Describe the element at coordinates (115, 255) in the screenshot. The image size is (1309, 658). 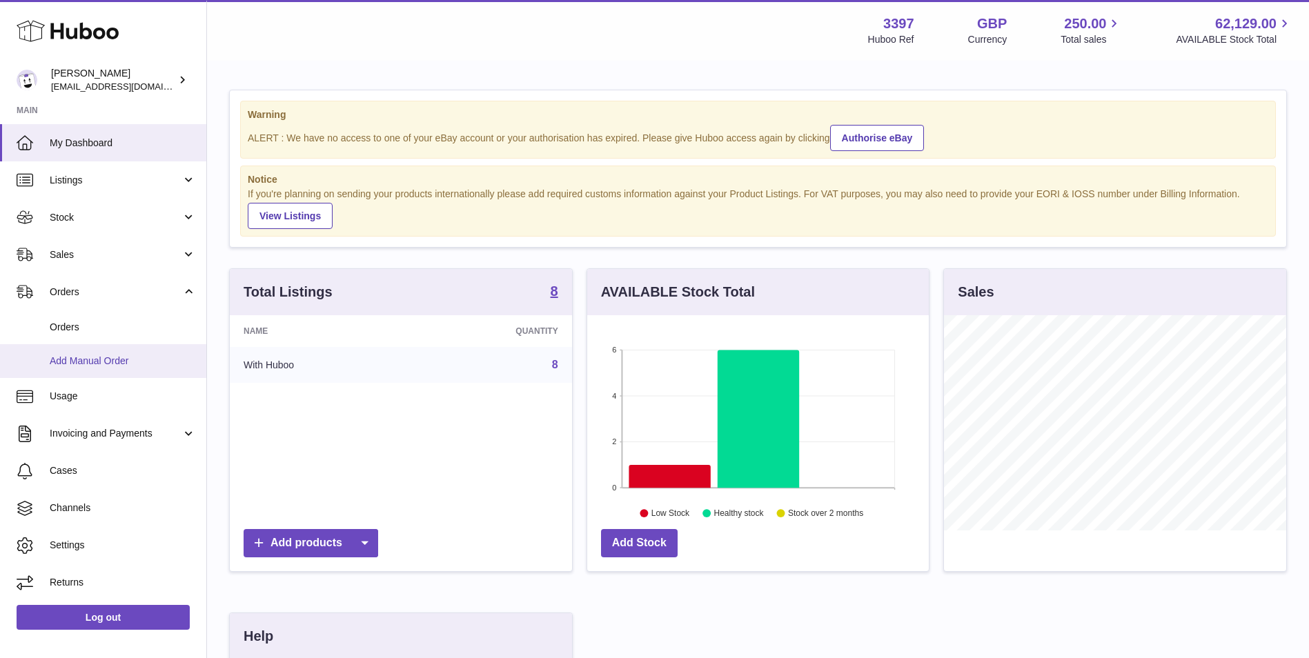
I see `span: Sales` at that location.